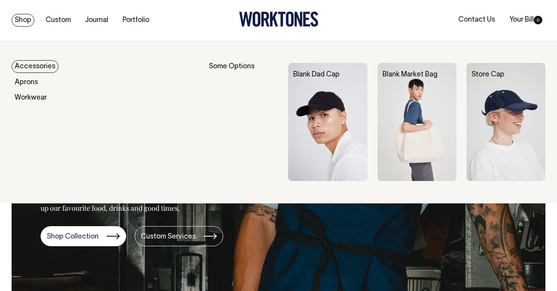  Describe the element at coordinates (83, 237) in the screenshot. I see `a: Shop Collection` at that location.